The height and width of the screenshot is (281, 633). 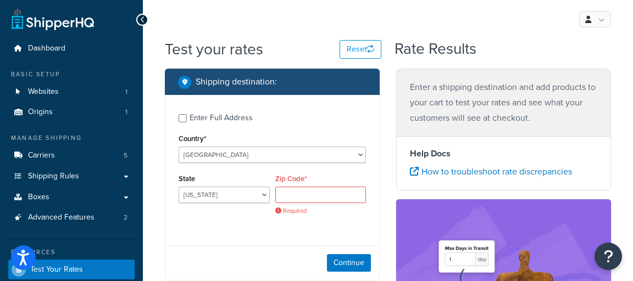 What do you see at coordinates (71, 252) in the screenshot?
I see `div: Resources` at bounding box center [71, 252].